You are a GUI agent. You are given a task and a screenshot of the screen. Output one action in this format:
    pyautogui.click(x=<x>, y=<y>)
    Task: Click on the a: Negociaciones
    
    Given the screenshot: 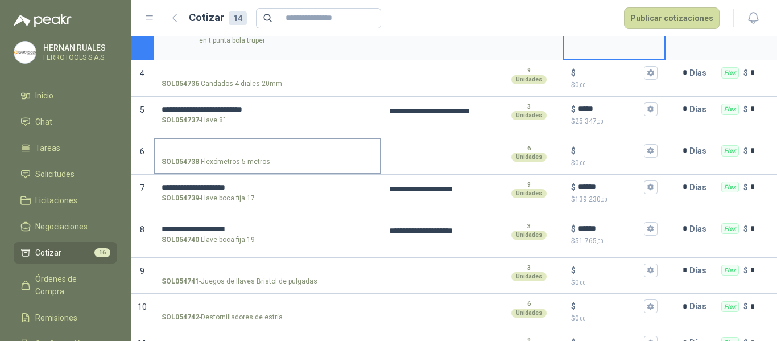 What is the action you would take?
    pyautogui.click(x=65, y=226)
    